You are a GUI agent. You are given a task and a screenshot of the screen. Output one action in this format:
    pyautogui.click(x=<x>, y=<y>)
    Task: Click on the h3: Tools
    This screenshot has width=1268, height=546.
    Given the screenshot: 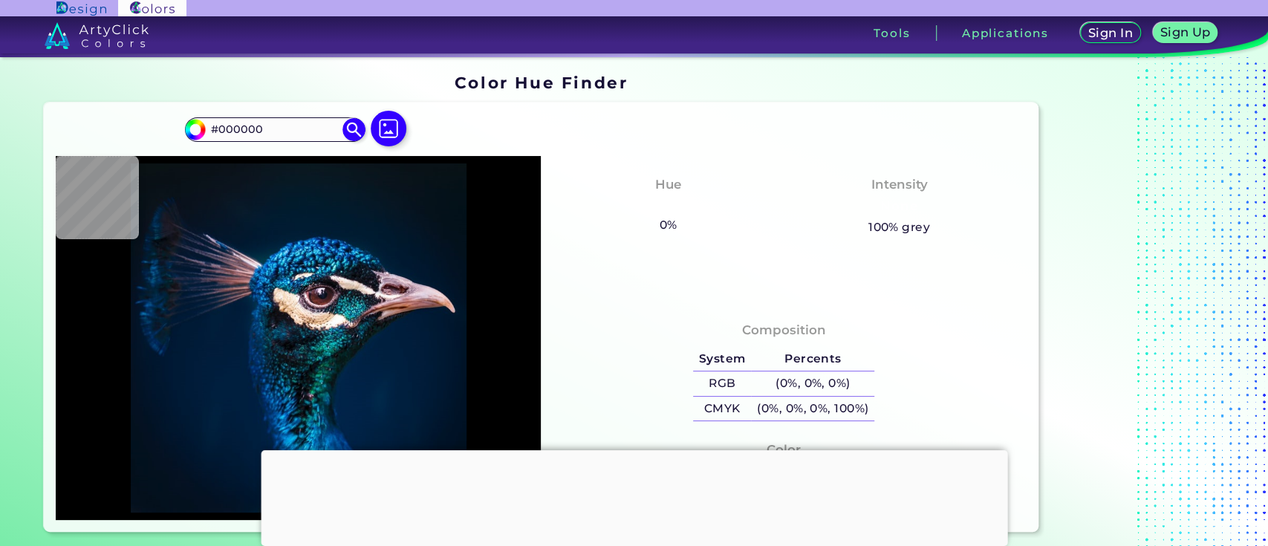 What is the action you would take?
    pyautogui.click(x=891, y=33)
    